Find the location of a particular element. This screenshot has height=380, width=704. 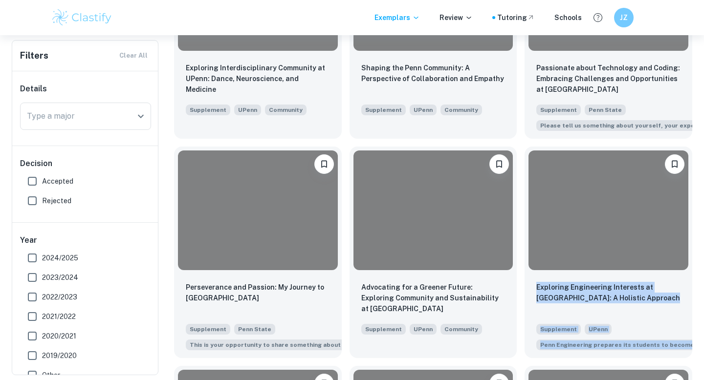

button: Open is located at coordinates (141, 116).